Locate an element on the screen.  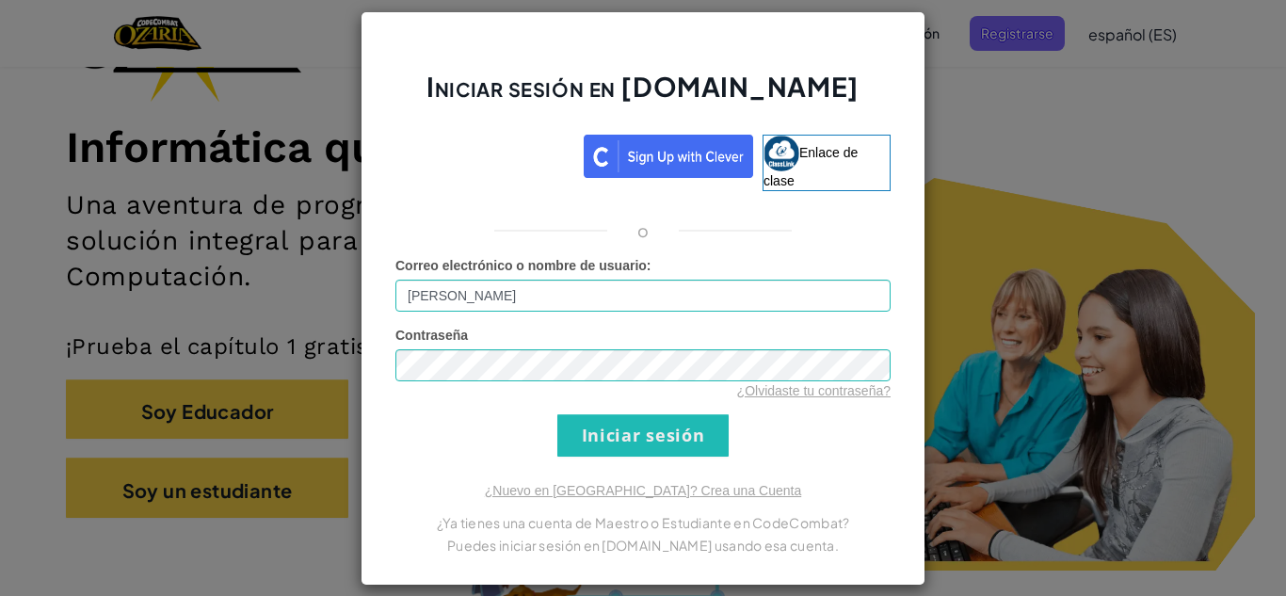
font: Enlace de clase is located at coordinates (810, 166).